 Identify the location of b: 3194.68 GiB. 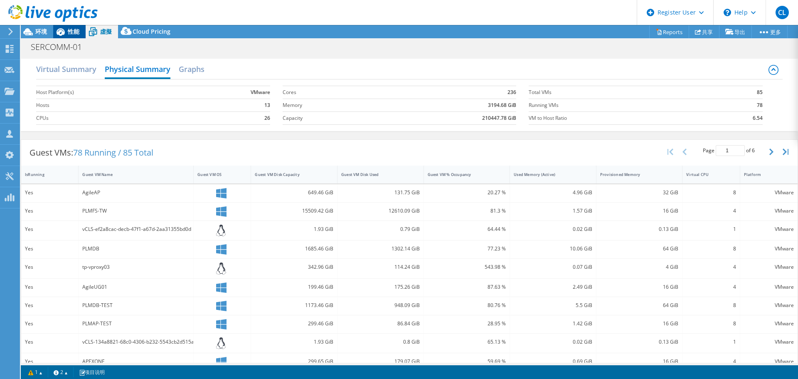
(502, 105).